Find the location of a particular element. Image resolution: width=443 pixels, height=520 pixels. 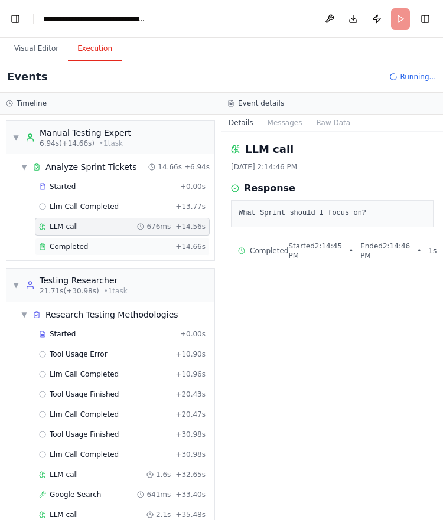

span: + 14.56s is located at coordinates (190, 227).